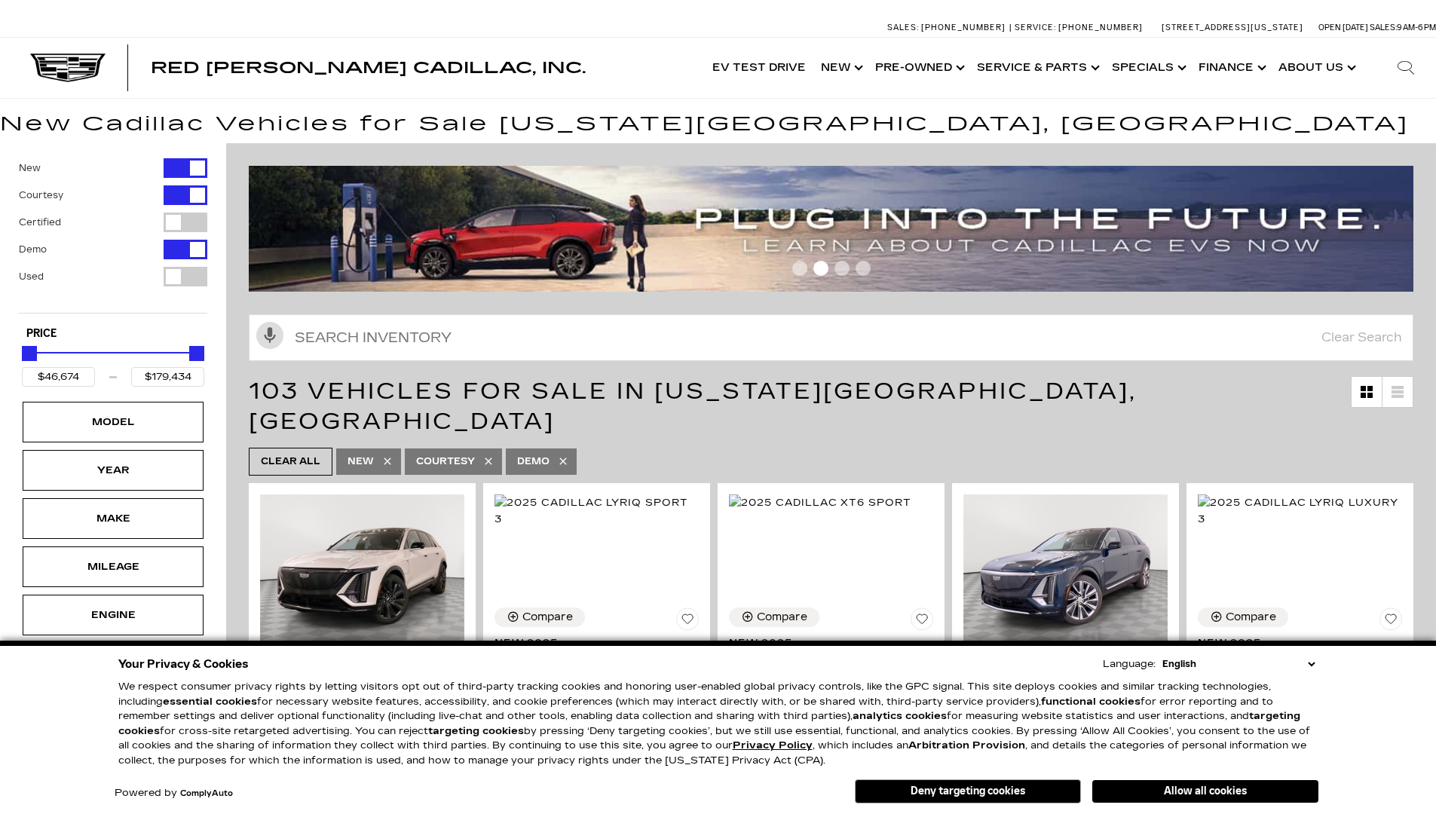 This screenshot has width=1436, height=814. I want to click on p: We respect consumer privacy rights by letting visitors opt out of third-party tracking cookies an..., so click(719, 724).